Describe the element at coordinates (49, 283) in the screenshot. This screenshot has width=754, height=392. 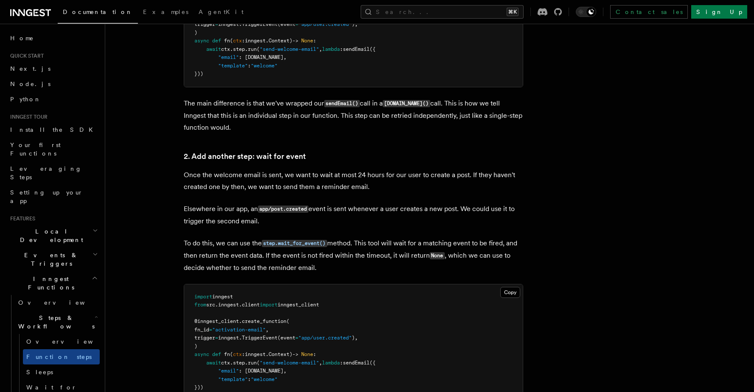
I see `span: Inngest Functions` at that location.